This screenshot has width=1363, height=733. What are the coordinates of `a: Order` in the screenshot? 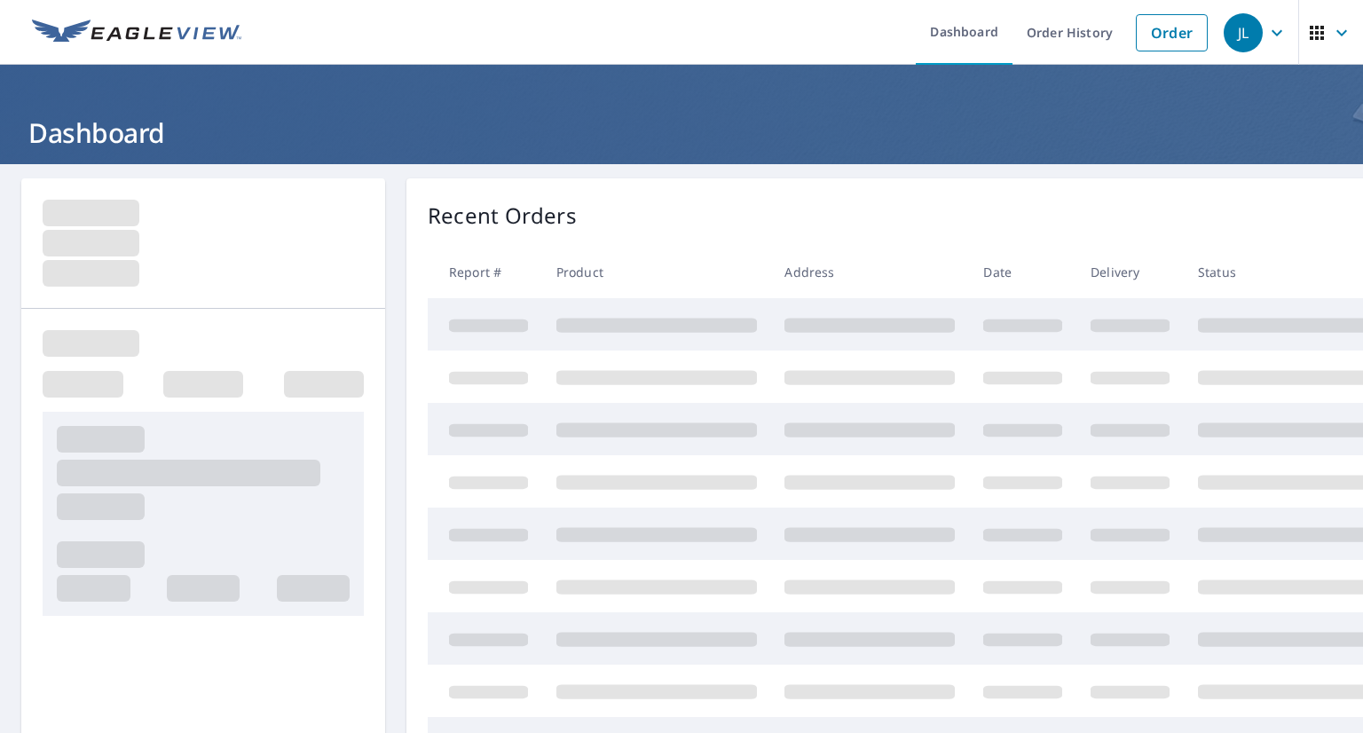 It's located at (1172, 33).